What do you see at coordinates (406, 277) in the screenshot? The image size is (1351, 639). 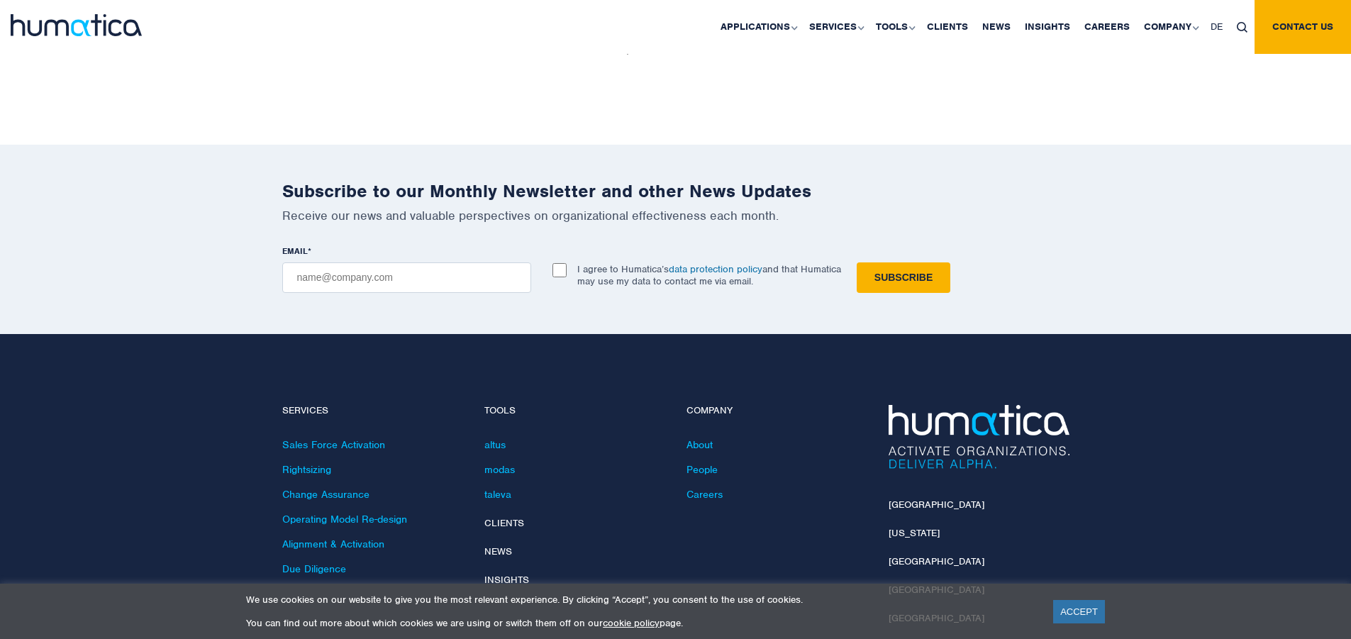 I see `input: name@company.com` at bounding box center [406, 277].